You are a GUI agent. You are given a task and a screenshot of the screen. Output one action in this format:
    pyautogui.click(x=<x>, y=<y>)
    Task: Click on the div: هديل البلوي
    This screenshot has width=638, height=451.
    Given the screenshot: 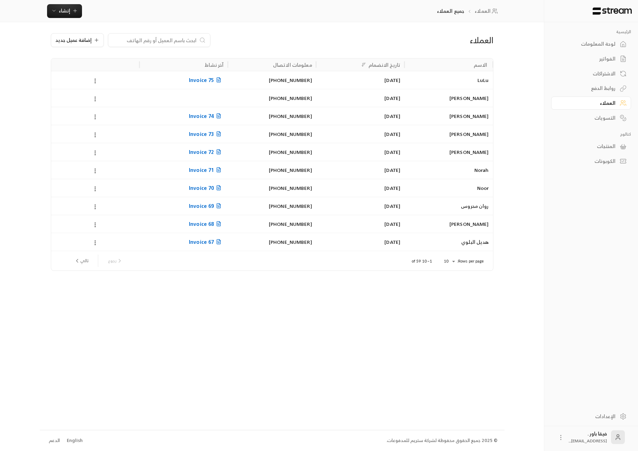 What is the action you would take?
    pyautogui.click(x=449, y=242)
    